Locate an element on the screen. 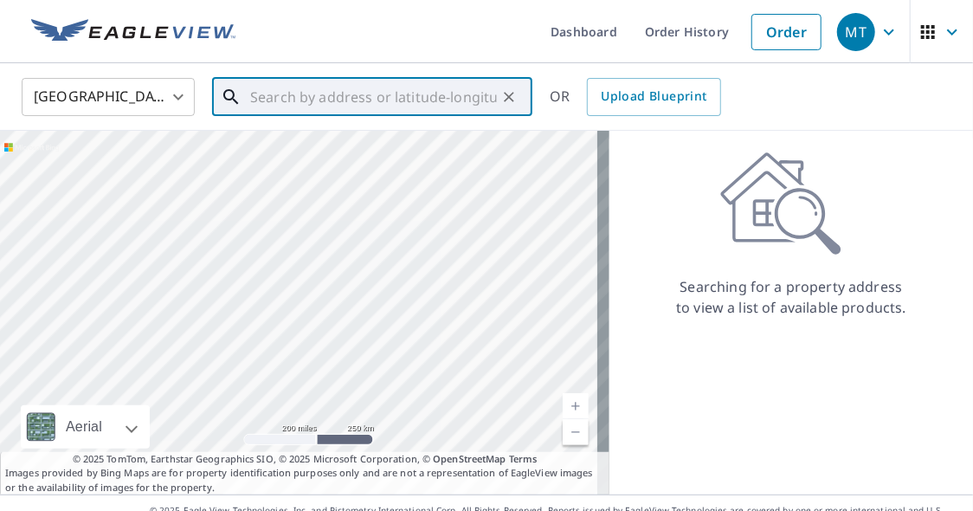  p: Searching for a property address to view a list of available products. is located at coordinates (791, 297).